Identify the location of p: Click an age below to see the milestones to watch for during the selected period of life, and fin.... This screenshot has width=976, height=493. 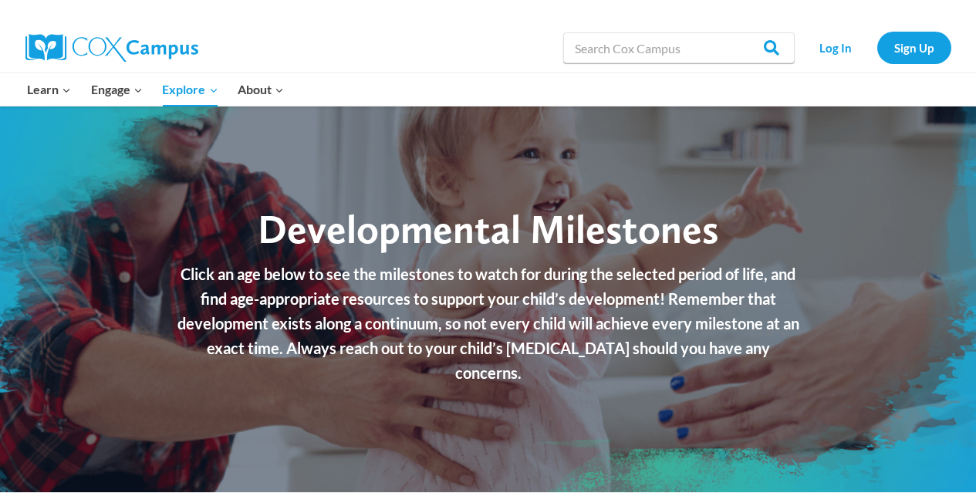
(488, 323).